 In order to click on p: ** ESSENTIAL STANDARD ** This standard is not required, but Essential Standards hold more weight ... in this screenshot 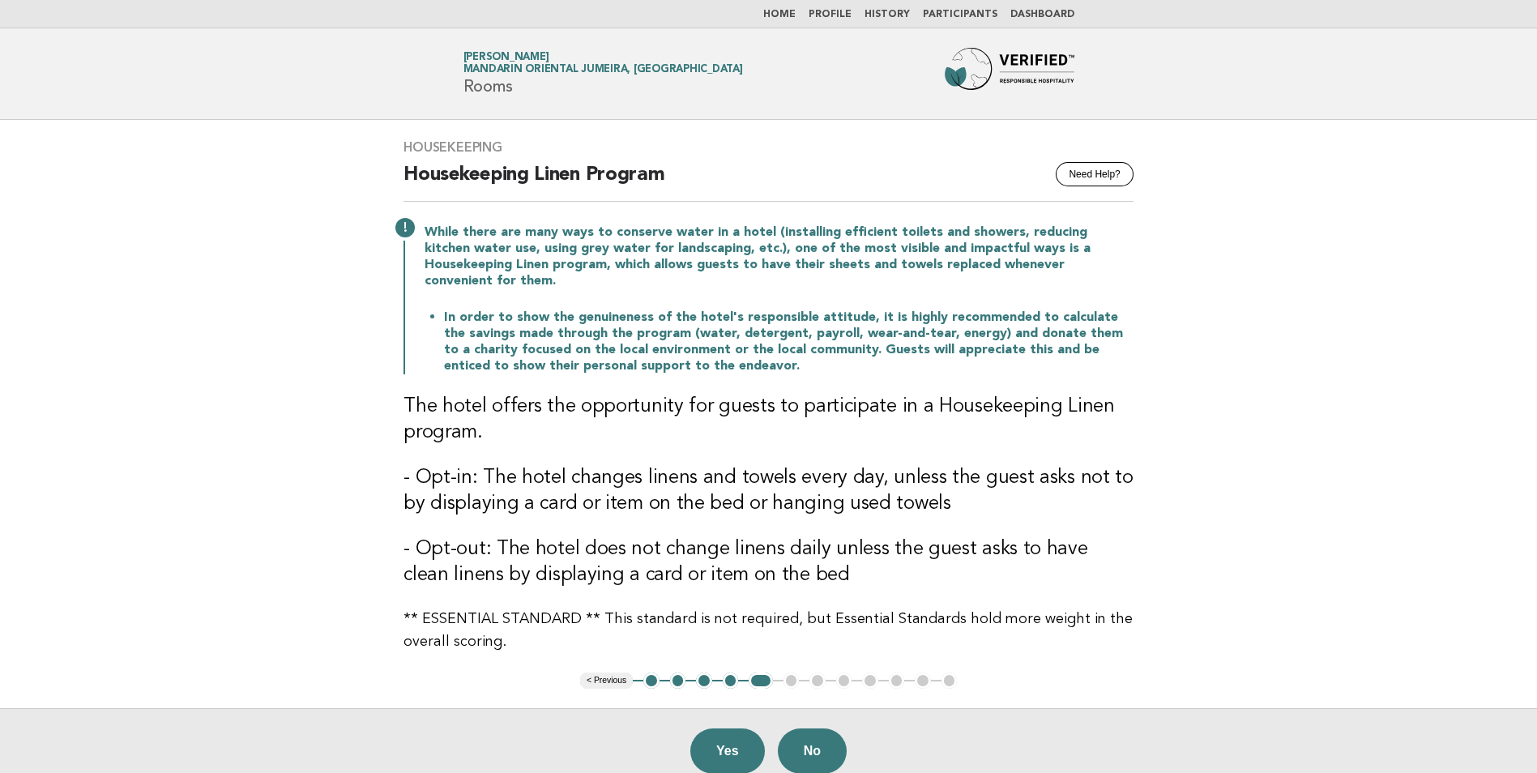, I will do `click(768, 630)`.